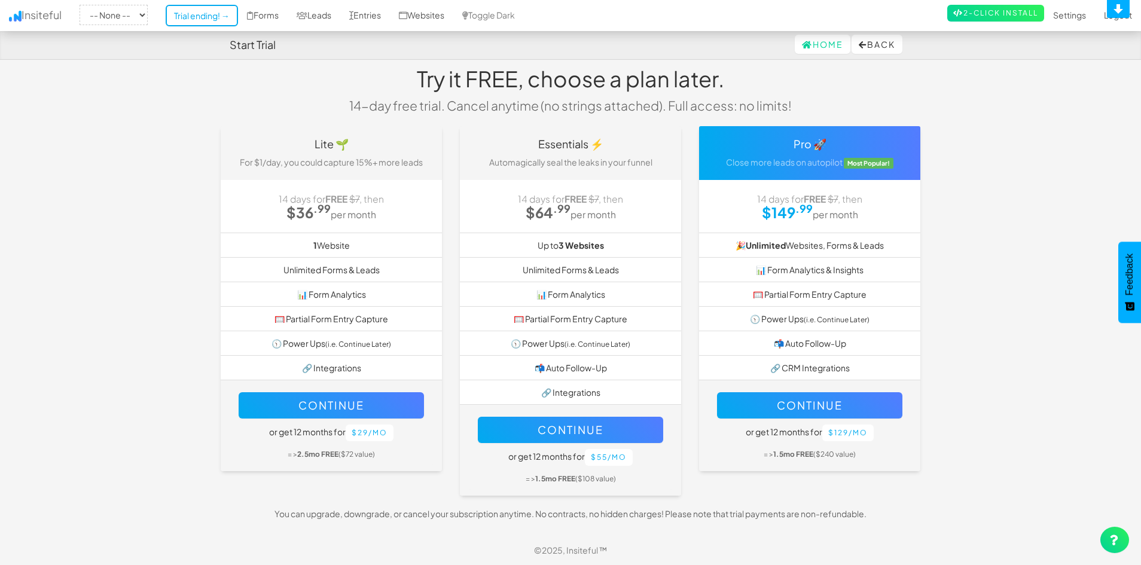 This screenshot has width=1141, height=565. What do you see at coordinates (995, 13) in the screenshot?
I see `a: 2-Click Install` at bounding box center [995, 13].